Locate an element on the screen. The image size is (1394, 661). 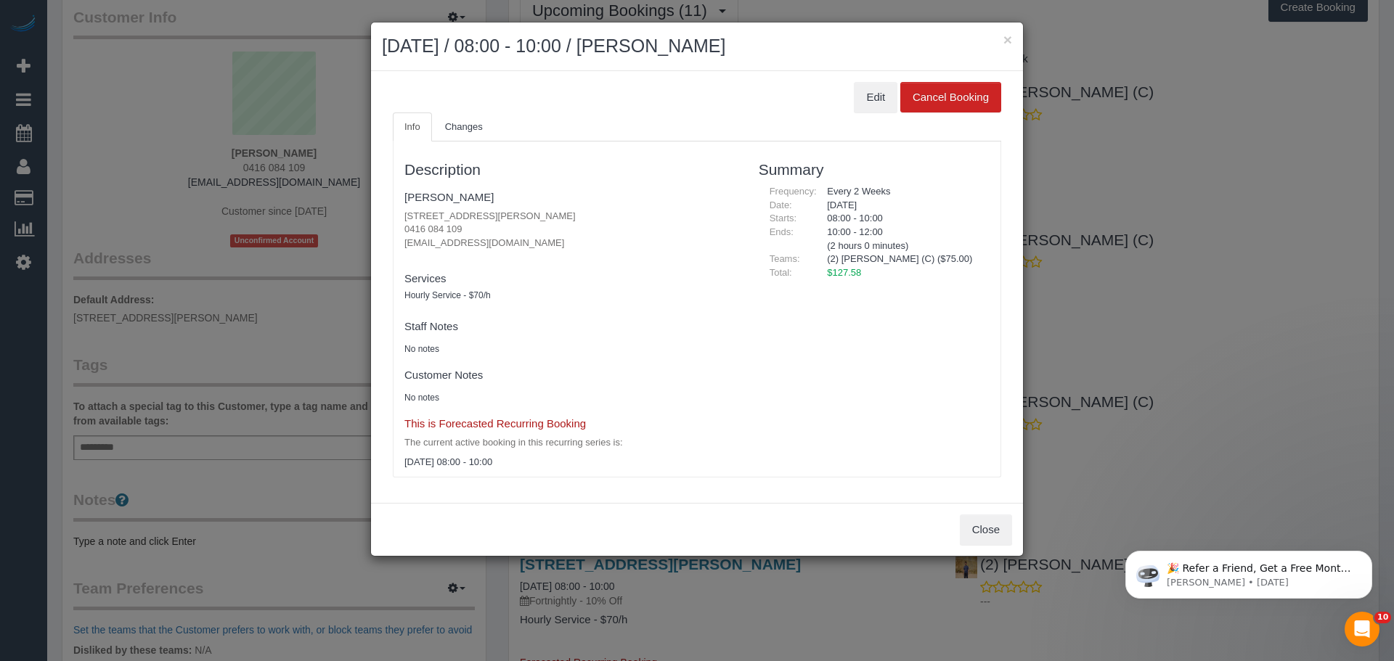
span: Info is located at coordinates (412, 126).